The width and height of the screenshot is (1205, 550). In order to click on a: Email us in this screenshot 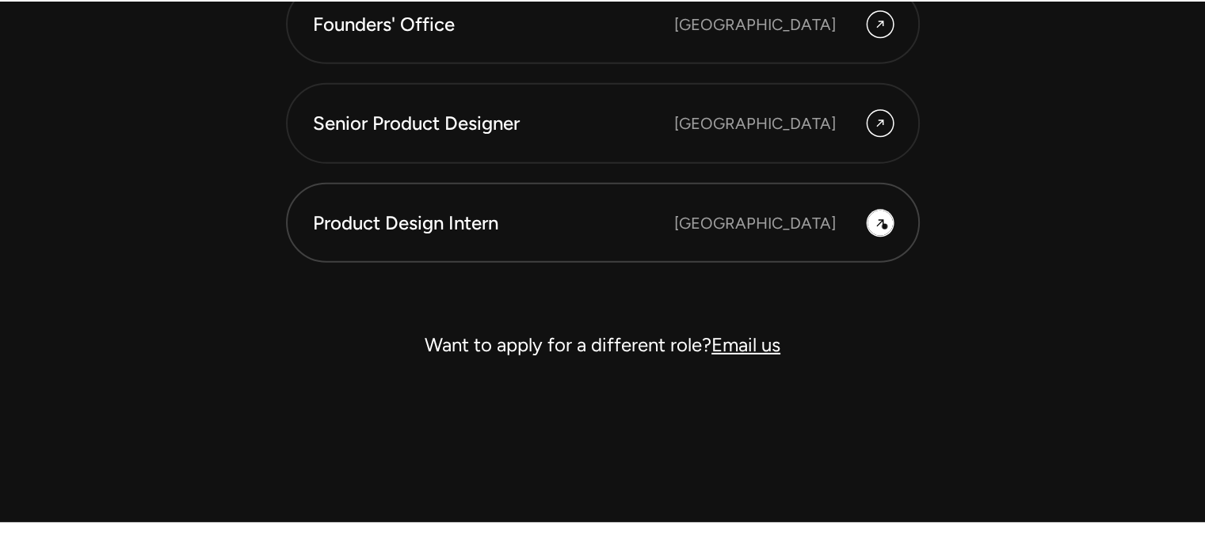, I will do `click(745, 344)`.